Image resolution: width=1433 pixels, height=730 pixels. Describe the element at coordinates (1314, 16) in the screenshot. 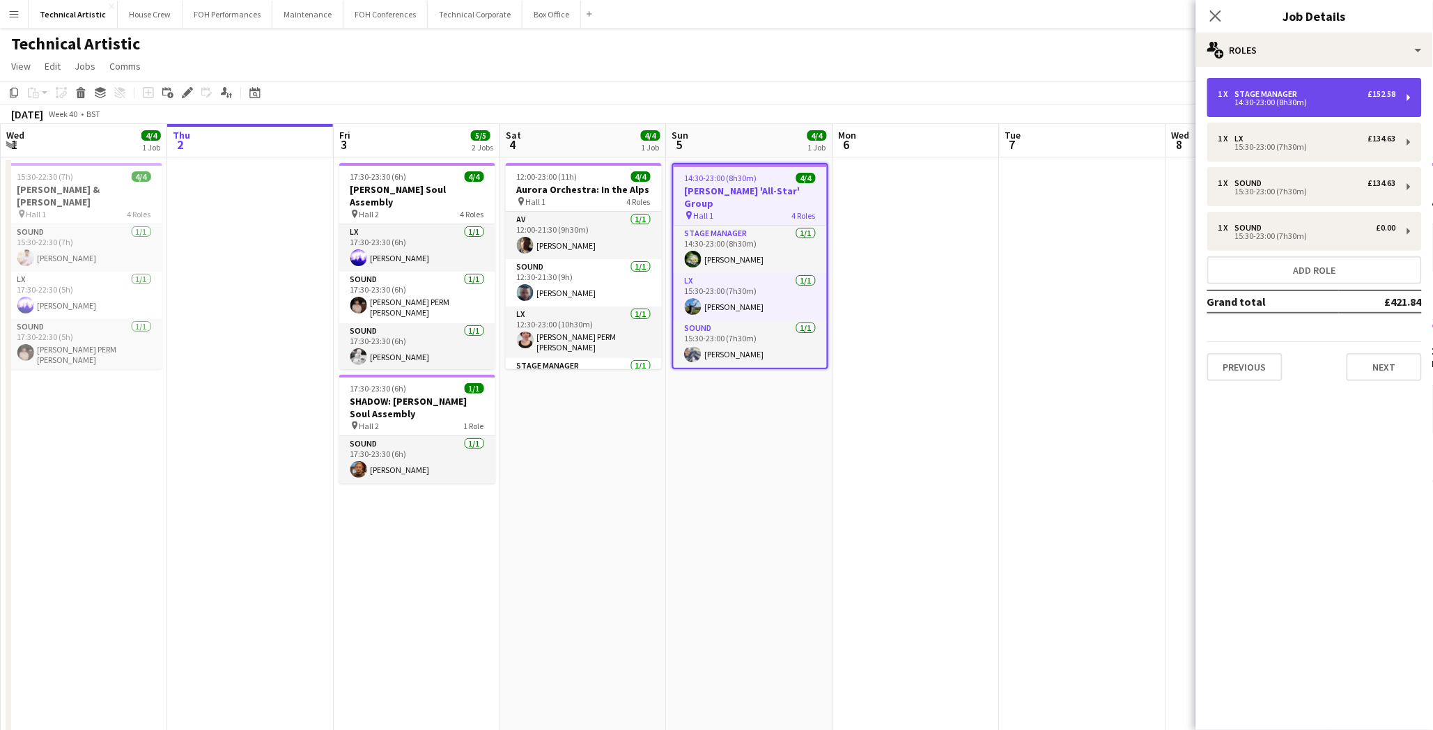

I see `h3: Job Details` at that location.